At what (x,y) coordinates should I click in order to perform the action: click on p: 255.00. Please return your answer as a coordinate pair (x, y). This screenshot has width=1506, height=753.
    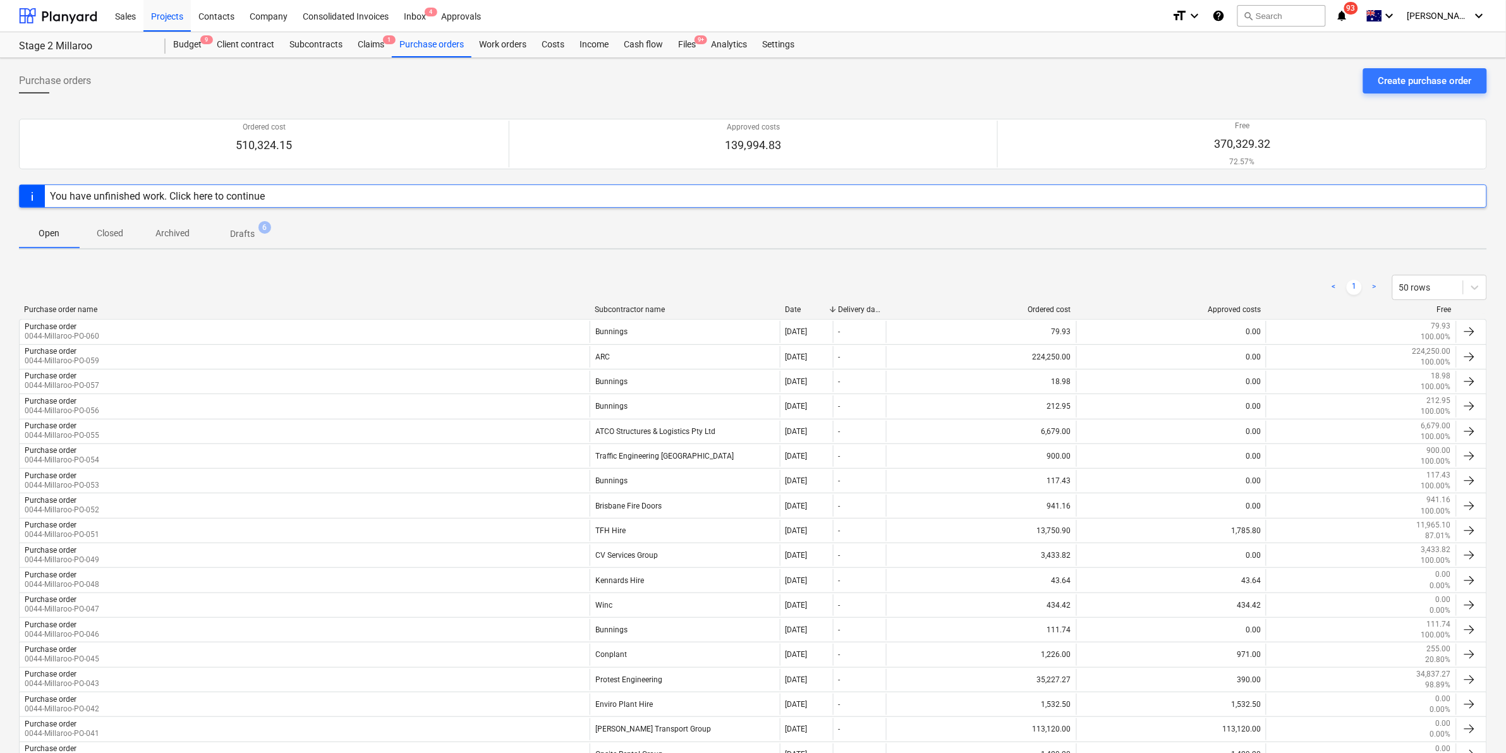
    Looking at the image, I should click on (1439, 649).